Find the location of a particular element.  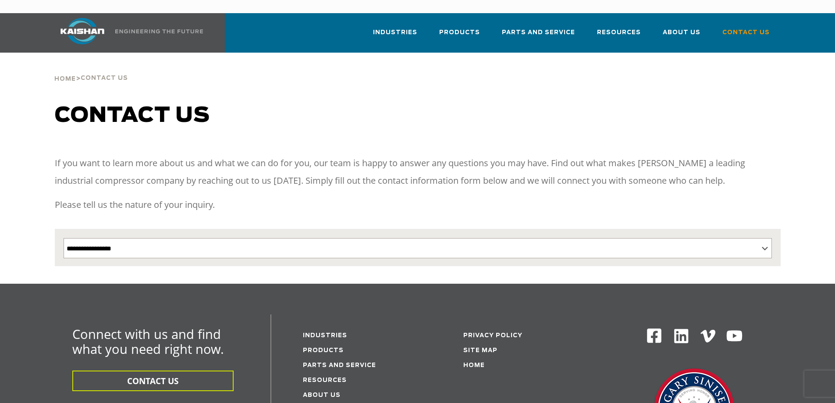

p: If you want to learn more about us and what we can do for you, our team is happy to answer any qu... is located at coordinates (418, 172).